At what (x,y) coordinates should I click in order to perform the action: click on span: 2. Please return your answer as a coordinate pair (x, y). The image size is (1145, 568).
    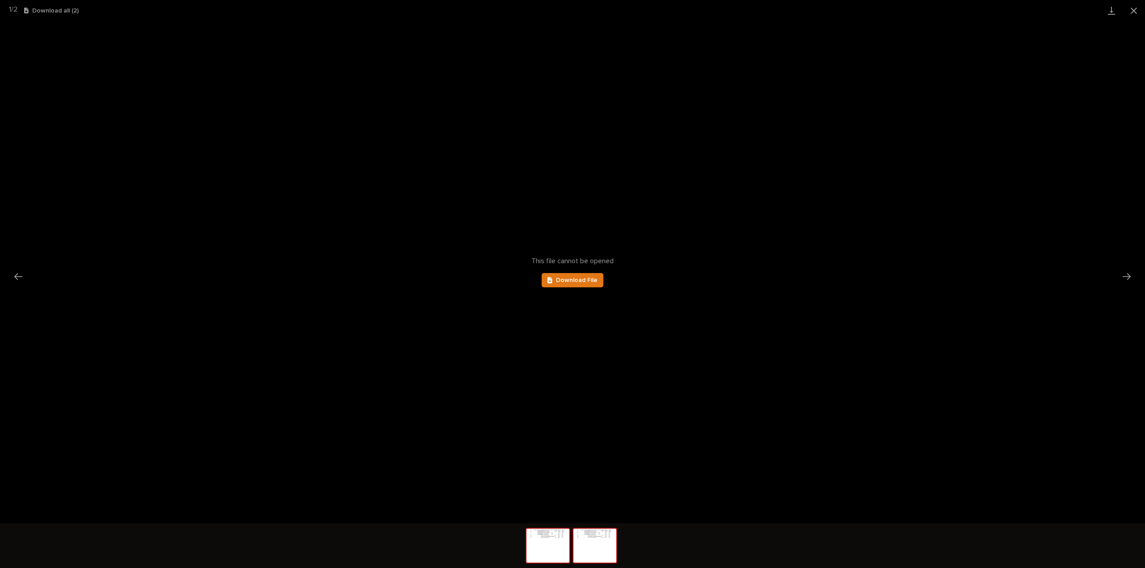
    Looking at the image, I should click on (15, 9).